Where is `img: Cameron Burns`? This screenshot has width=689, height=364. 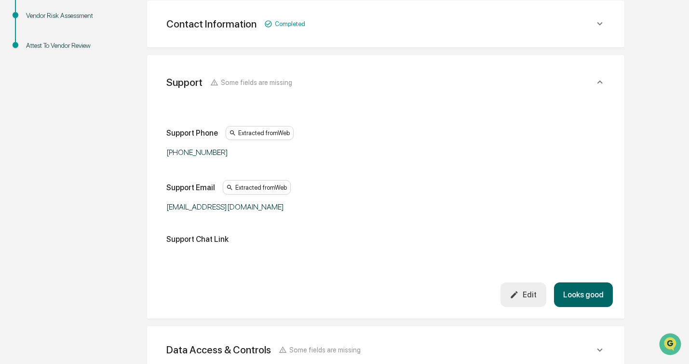
img: Cameron Burns is located at coordinates (17, 130).